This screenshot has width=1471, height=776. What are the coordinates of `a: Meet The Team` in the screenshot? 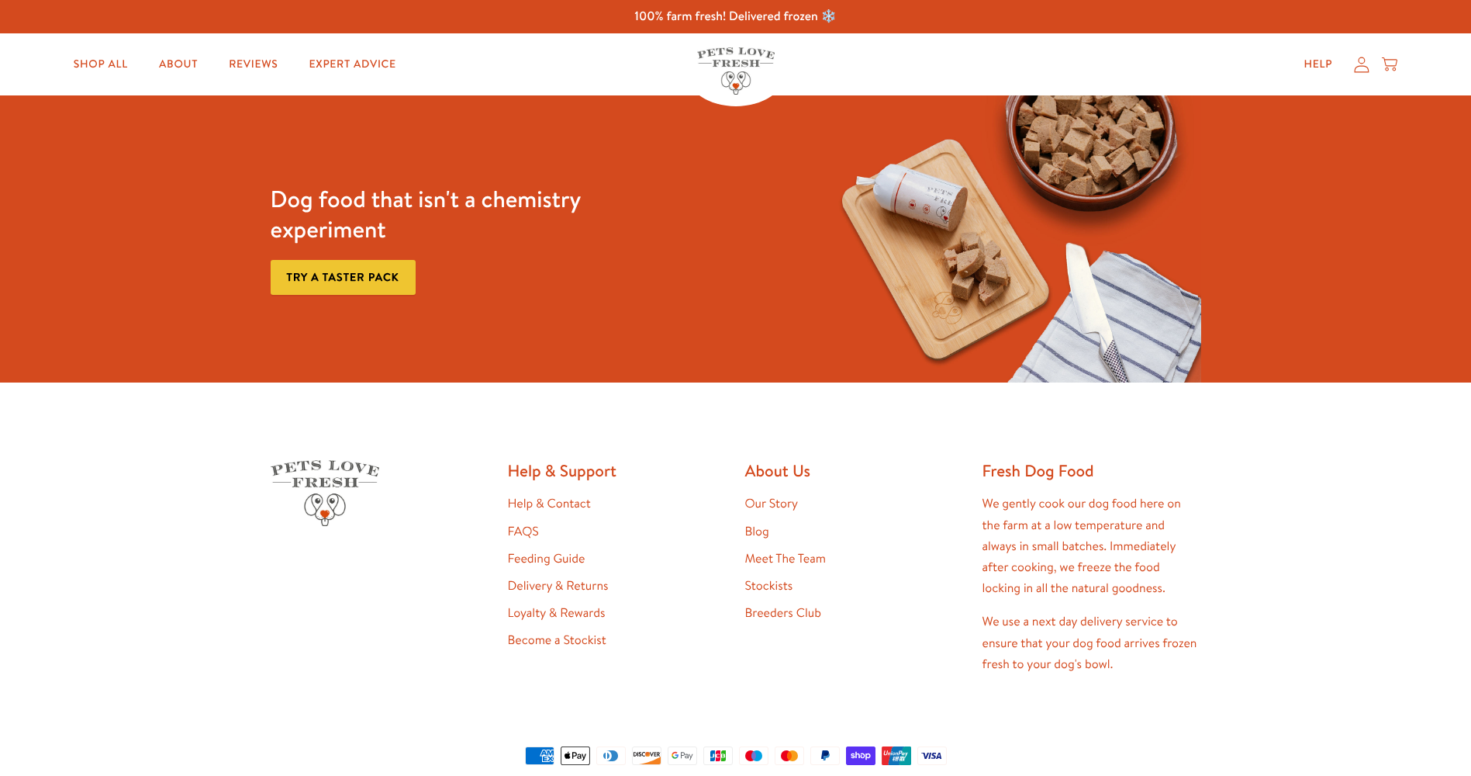 It's located at (786, 558).